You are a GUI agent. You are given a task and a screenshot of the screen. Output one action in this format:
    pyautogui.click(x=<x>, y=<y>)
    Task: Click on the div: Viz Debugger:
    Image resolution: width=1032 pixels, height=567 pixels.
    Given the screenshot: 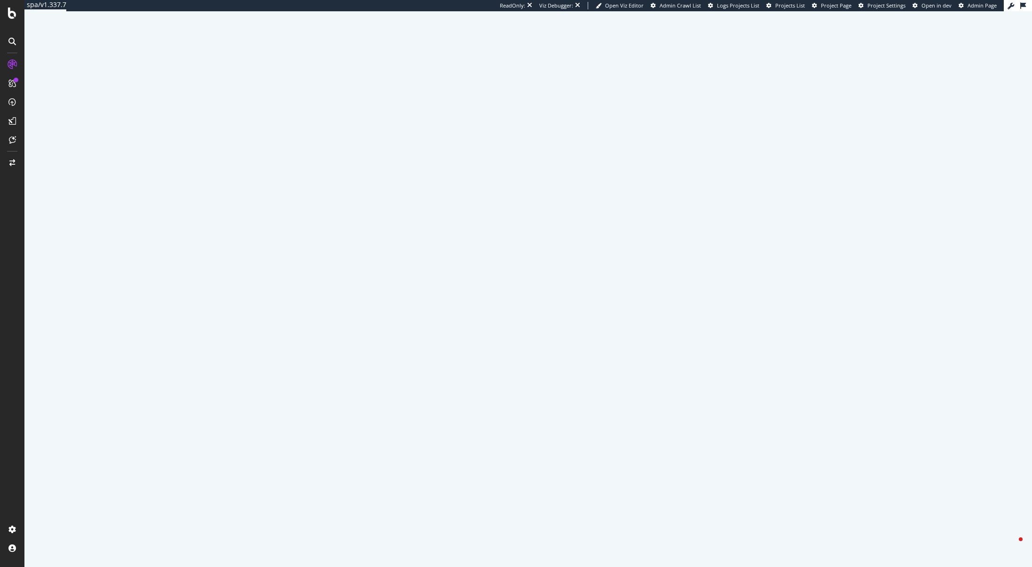 What is the action you would take?
    pyautogui.click(x=556, y=6)
    